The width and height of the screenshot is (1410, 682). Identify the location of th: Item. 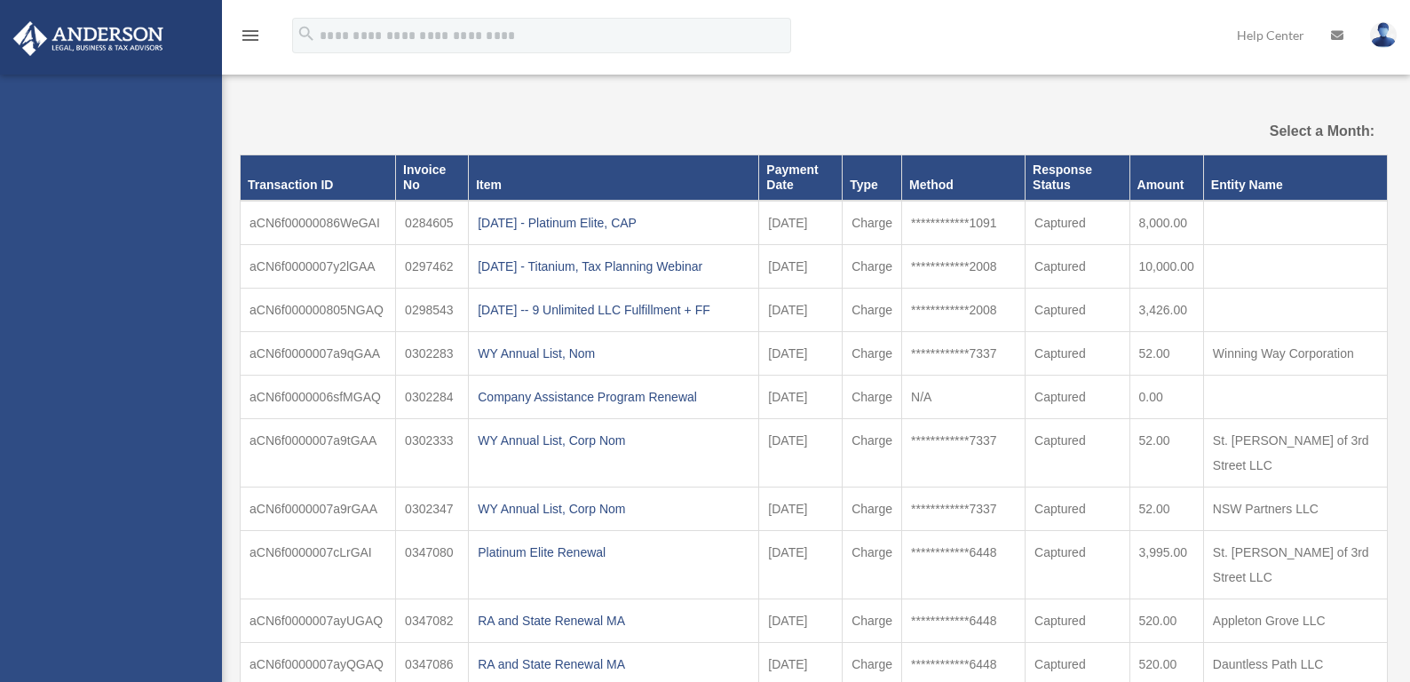
(614, 178).